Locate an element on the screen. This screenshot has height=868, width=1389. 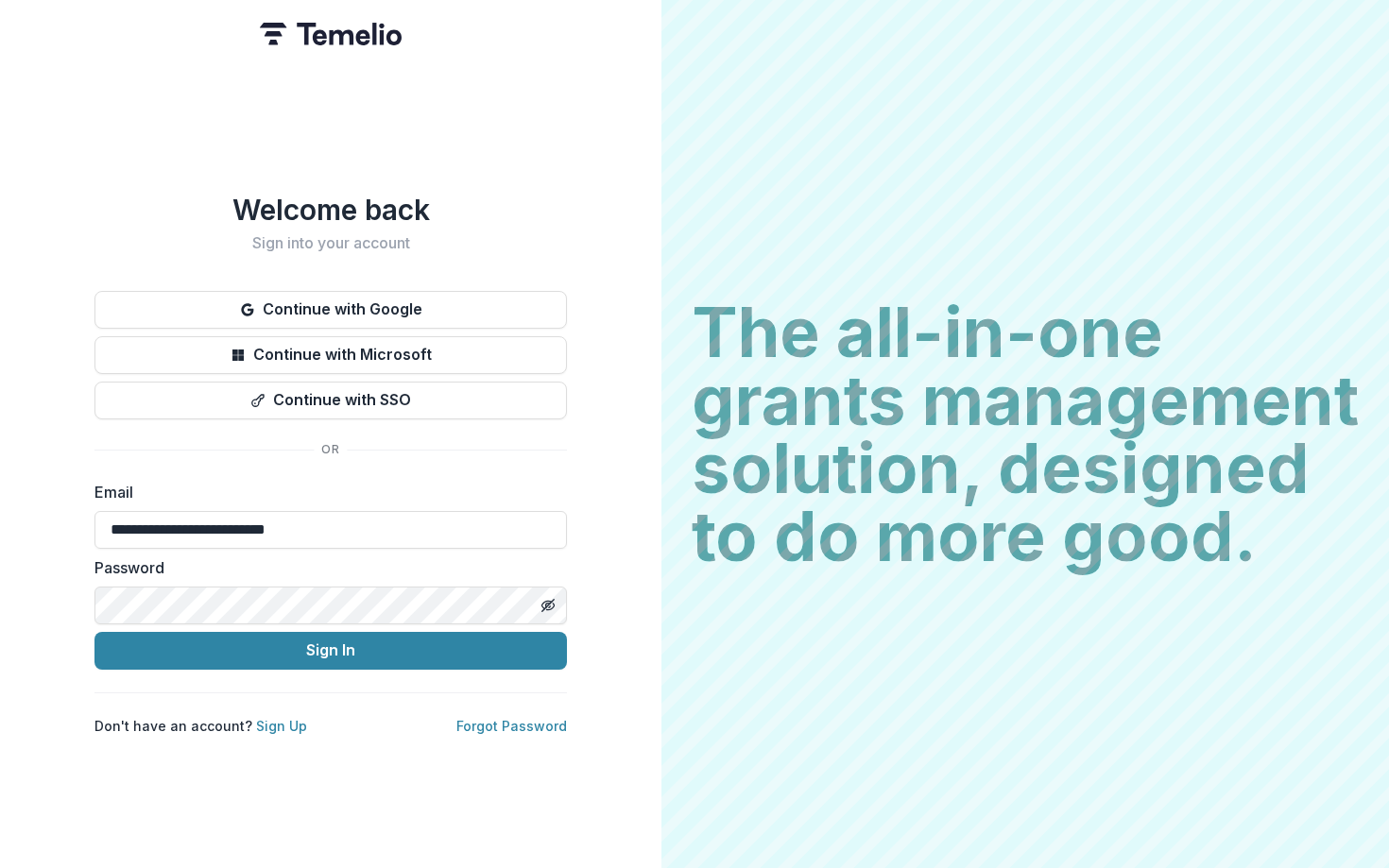
h2: Sign into your account is located at coordinates (331, 243).